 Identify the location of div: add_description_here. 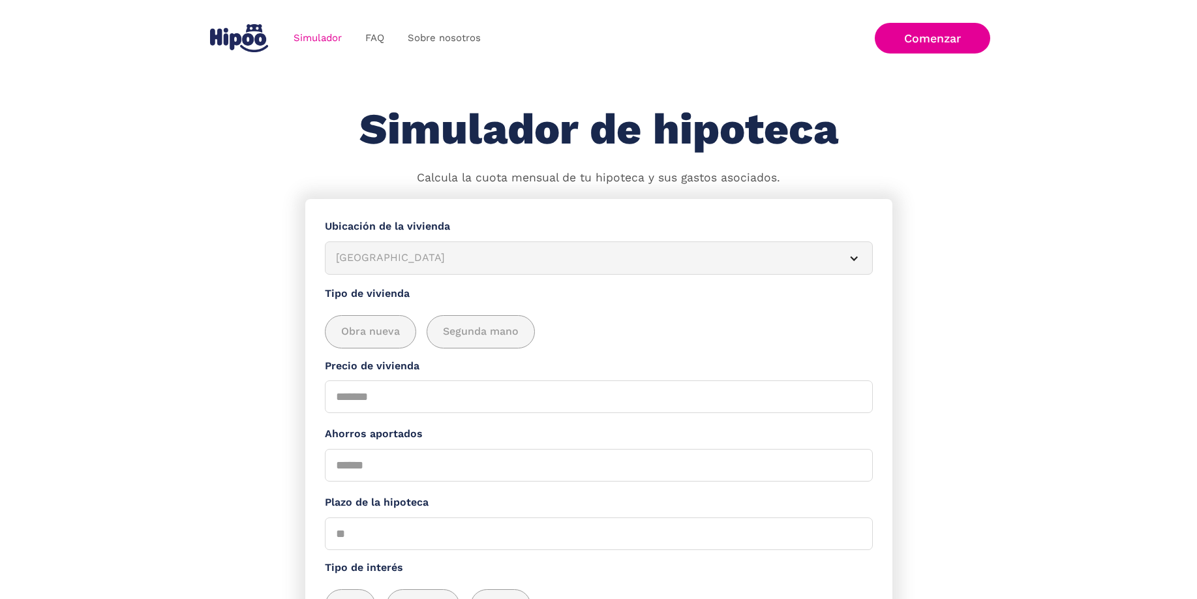
(599, 331).